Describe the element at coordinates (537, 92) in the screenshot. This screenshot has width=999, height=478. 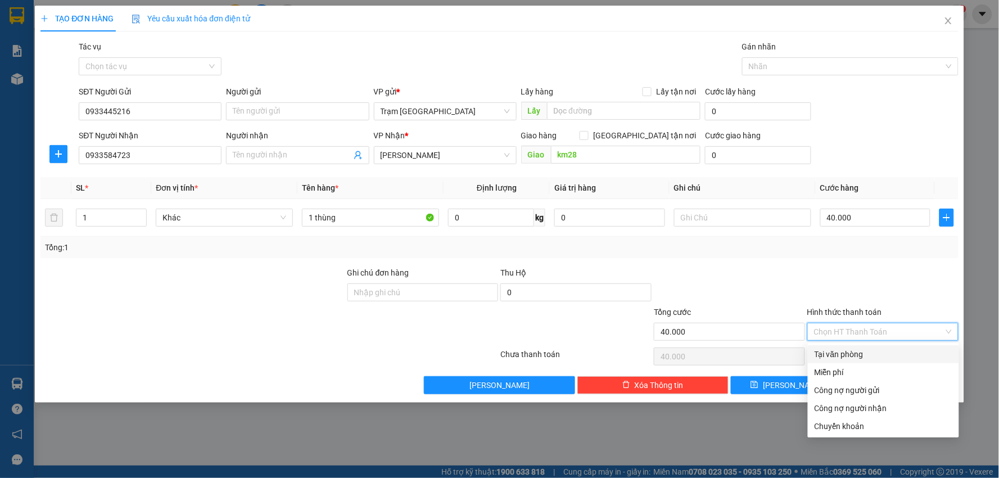
I see `span: Lấy hàng` at that location.